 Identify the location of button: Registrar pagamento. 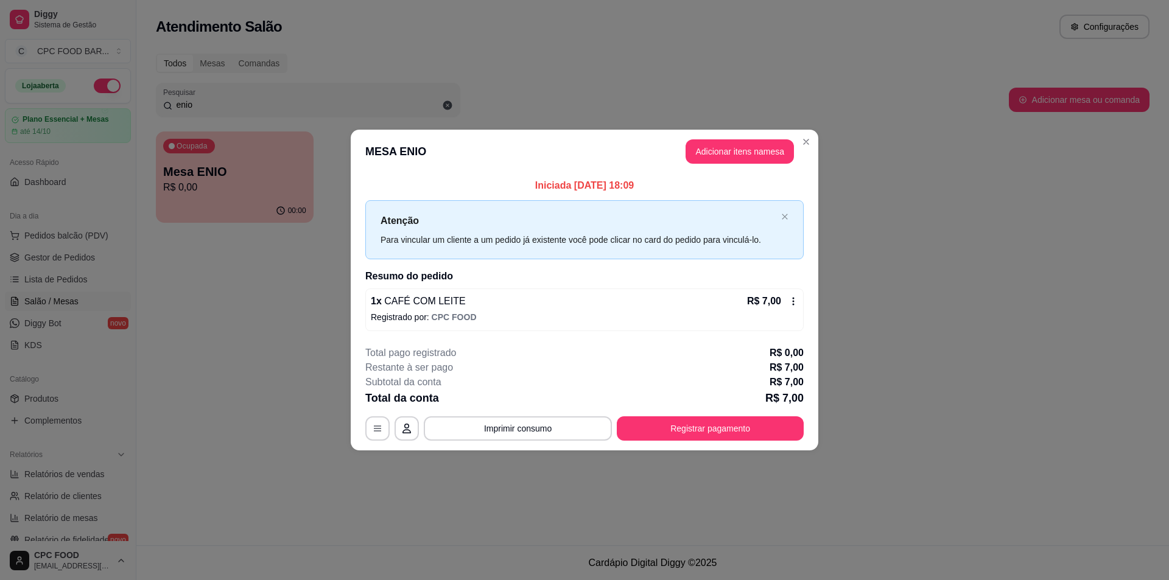
(710, 429).